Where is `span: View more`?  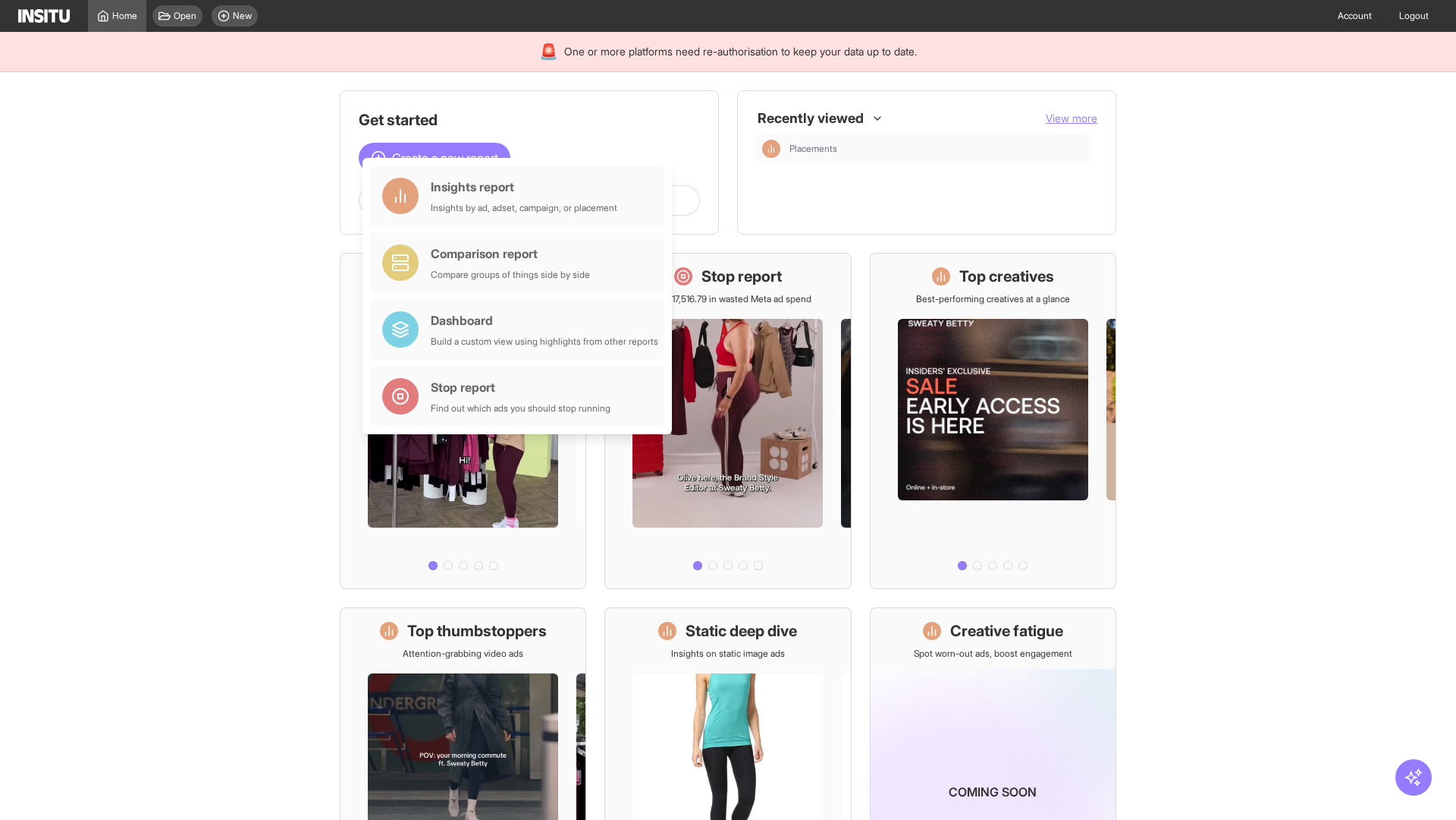
span: View more is located at coordinates (1072, 117).